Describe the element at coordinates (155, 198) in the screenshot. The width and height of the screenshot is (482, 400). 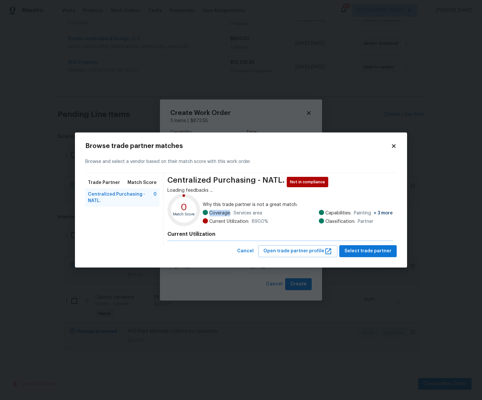
I see `span: 0` at that location.